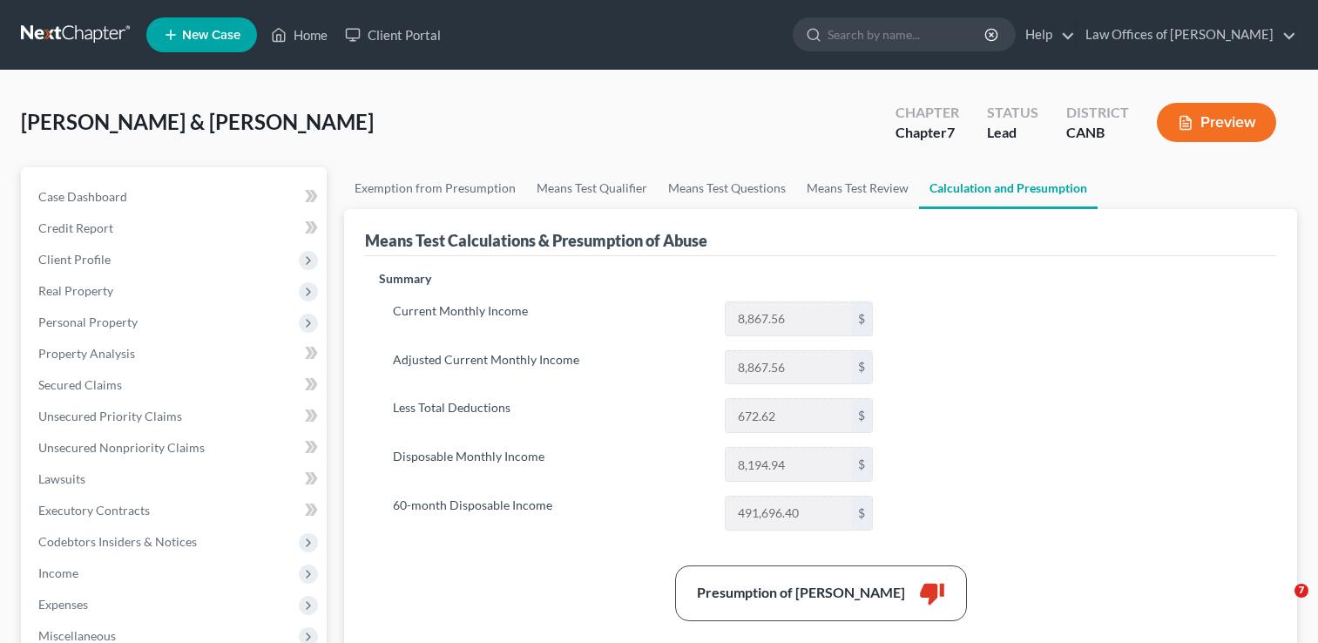 This screenshot has width=1318, height=643. What do you see at coordinates (86, 353) in the screenshot?
I see `span: Property Analysis` at bounding box center [86, 353].